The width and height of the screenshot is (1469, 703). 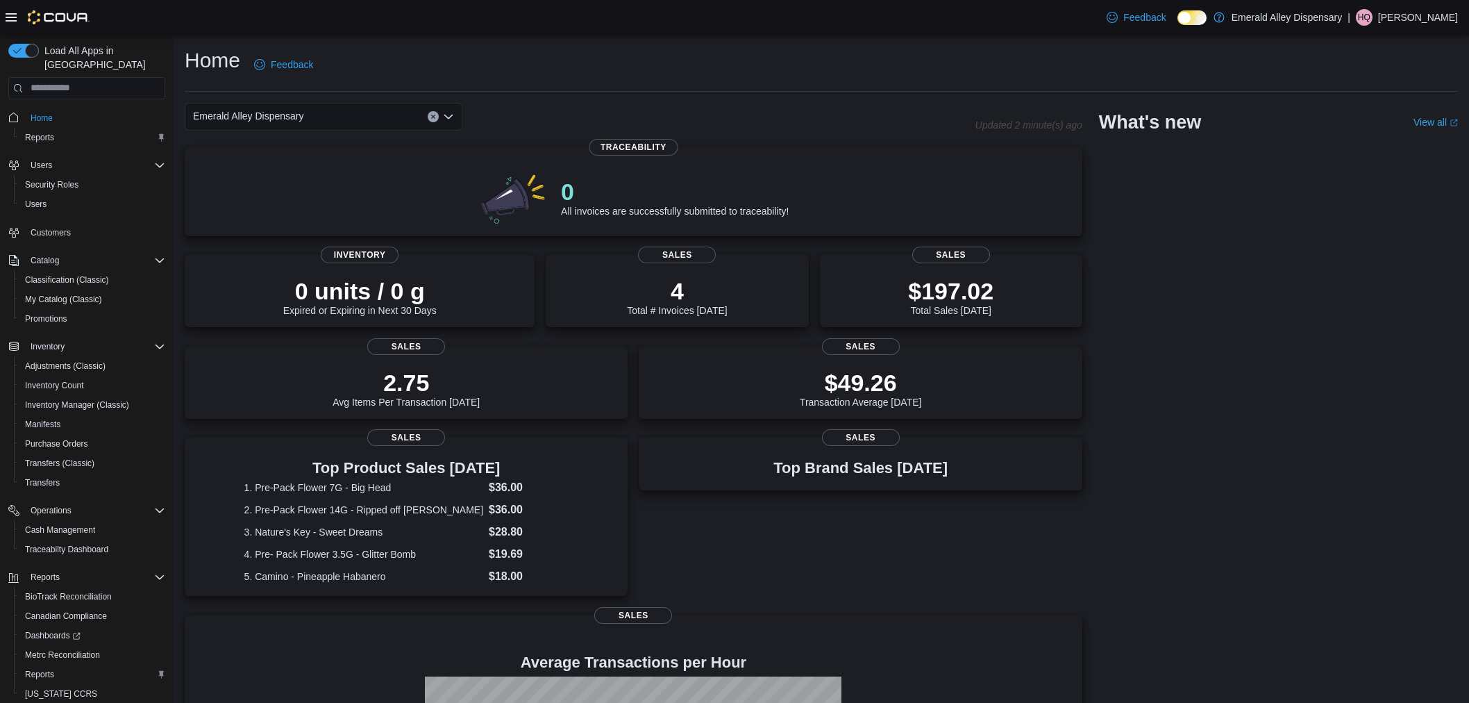 What do you see at coordinates (46, 319) in the screenshot?
I see `a: Promotions` at bounding box center [46, 319].